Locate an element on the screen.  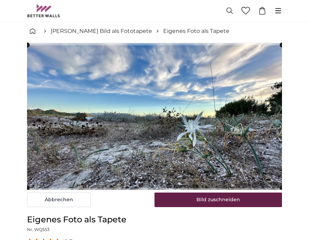
button: Abbrechen is located at coordinates (59, 200).